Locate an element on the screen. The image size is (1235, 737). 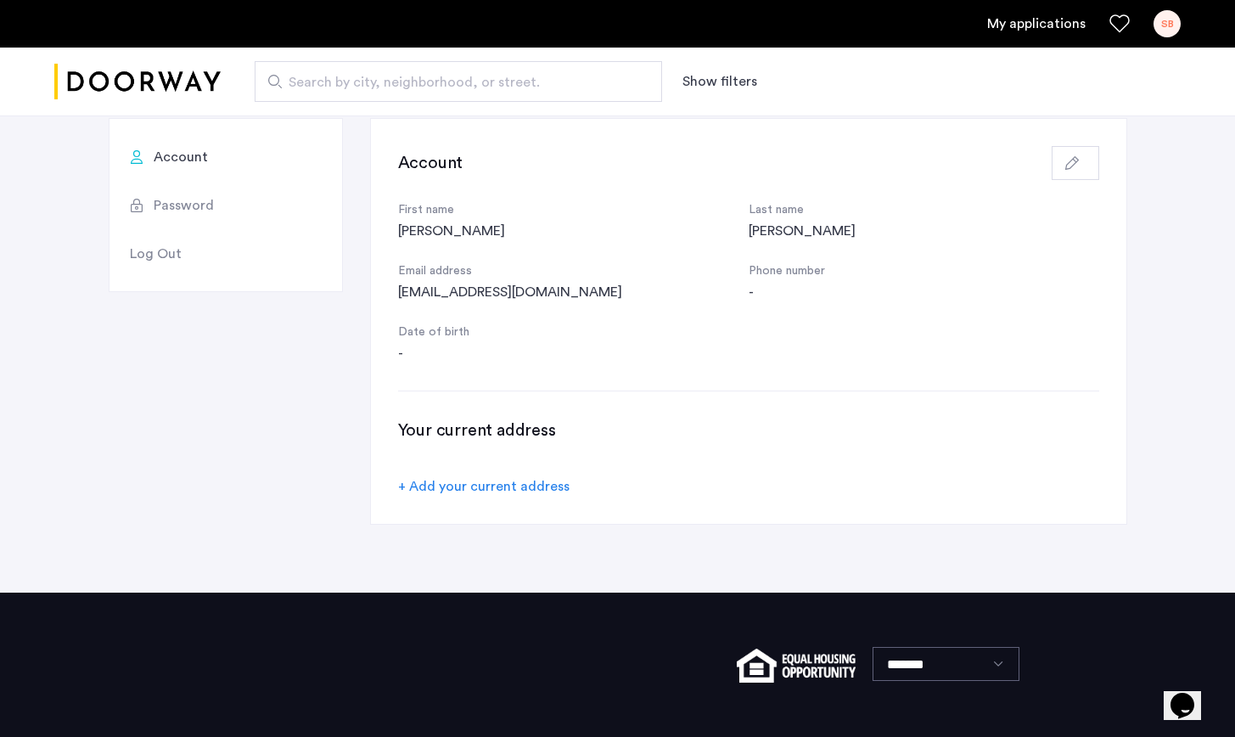
button: button is located at coordinates (1076, 163).